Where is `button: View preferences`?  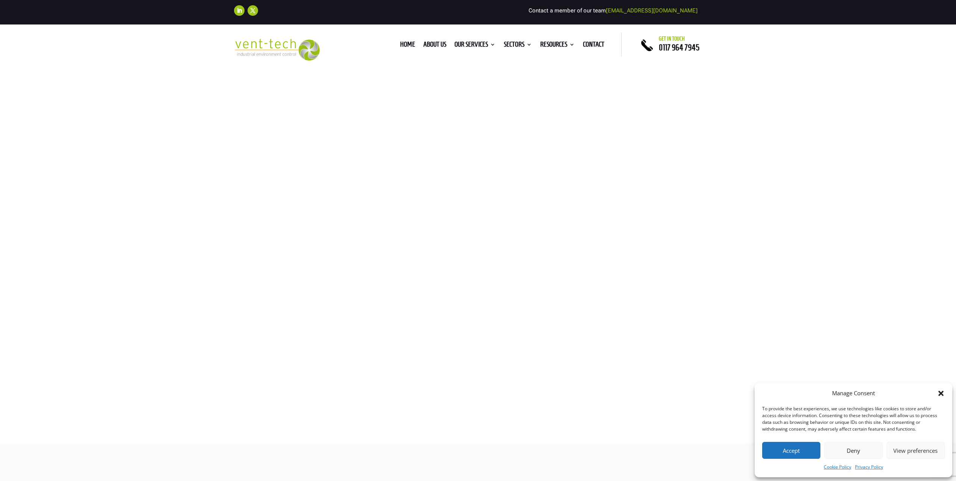
button: View preferences is located at coordinates (916, 450).